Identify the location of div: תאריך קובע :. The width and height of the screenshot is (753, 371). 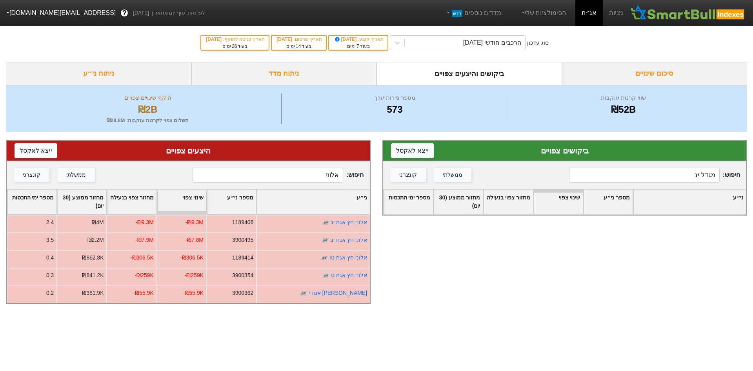
(358, 39).